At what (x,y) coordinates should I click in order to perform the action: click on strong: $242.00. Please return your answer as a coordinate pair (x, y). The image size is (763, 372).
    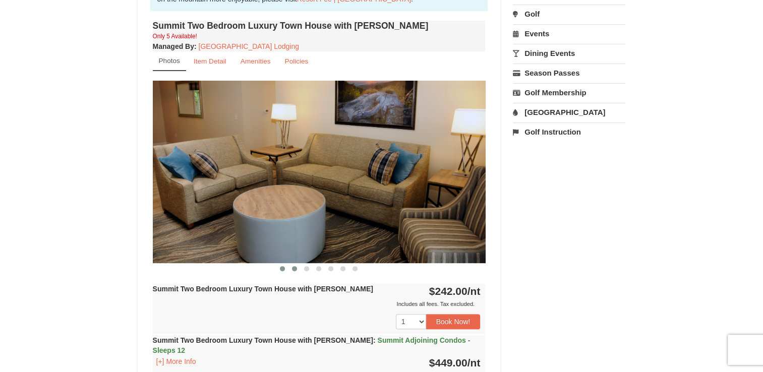
    Looking at the image, I should click on (455, 291).